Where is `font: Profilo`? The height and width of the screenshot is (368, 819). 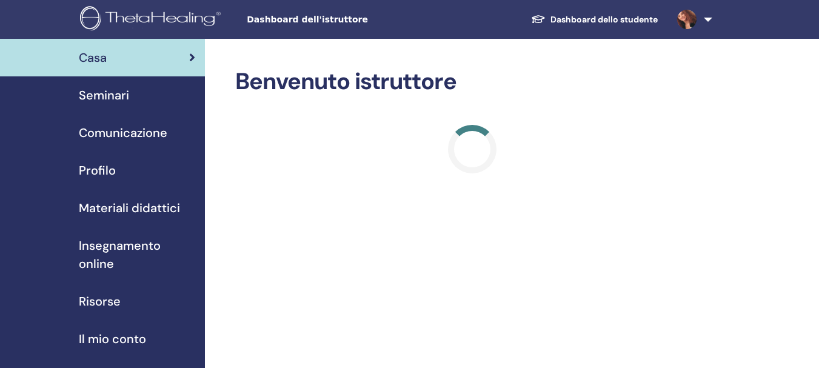
font: Profilo is located at coordinates (97, 170).